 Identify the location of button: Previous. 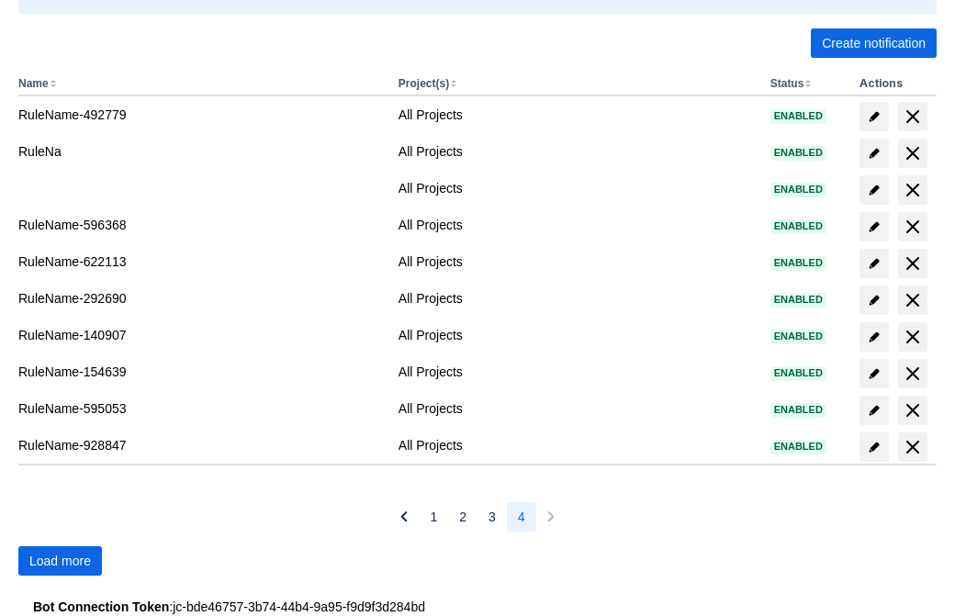
(404, 517).